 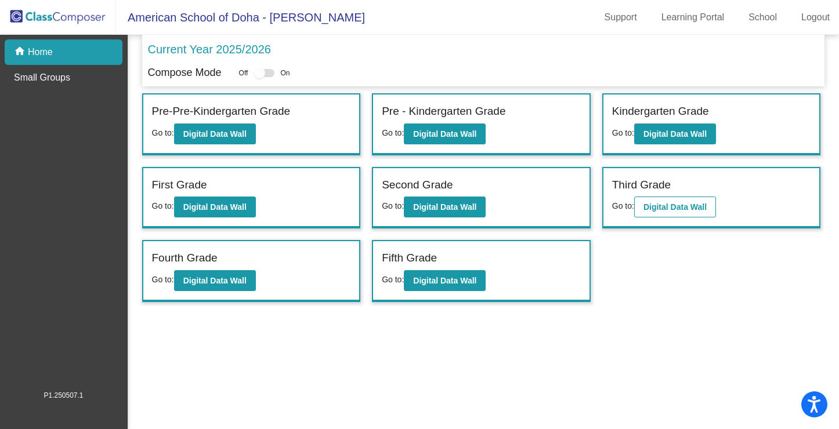 I want to click on label: Pre - Kindergarten Grade, so click(x=443, y=111).